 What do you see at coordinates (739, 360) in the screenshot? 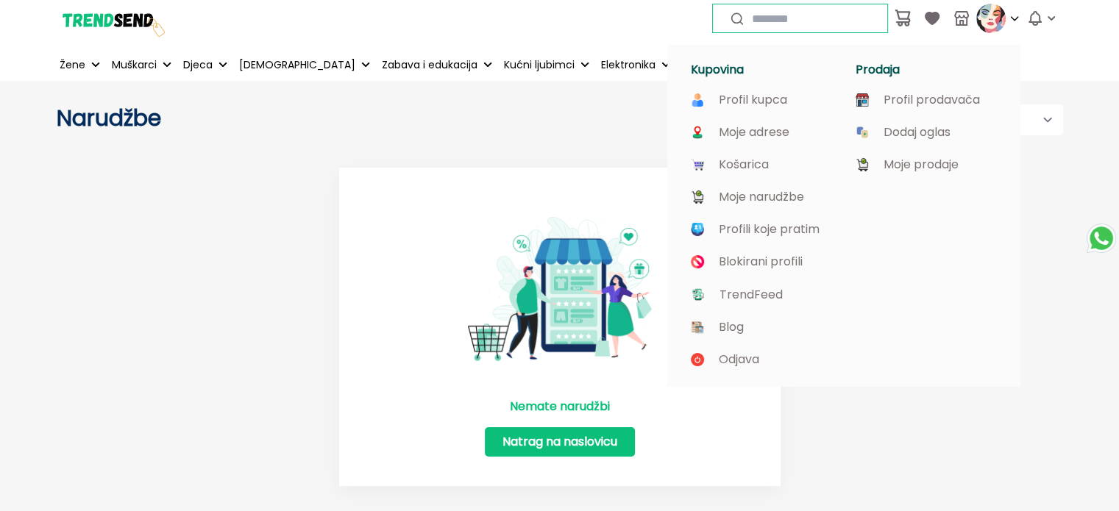
I see `p: Odjava` at bounding box center [739, 360].